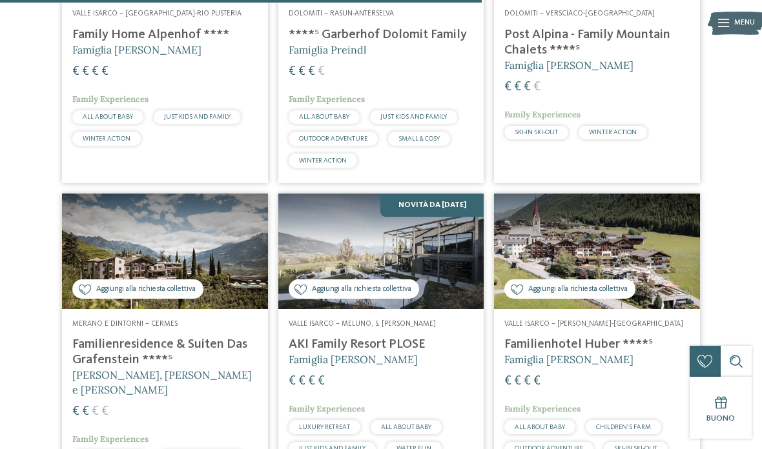 The image size is (762, 449). I want to click on span: SKI-IN SKI-OUT, so click(536, 132).